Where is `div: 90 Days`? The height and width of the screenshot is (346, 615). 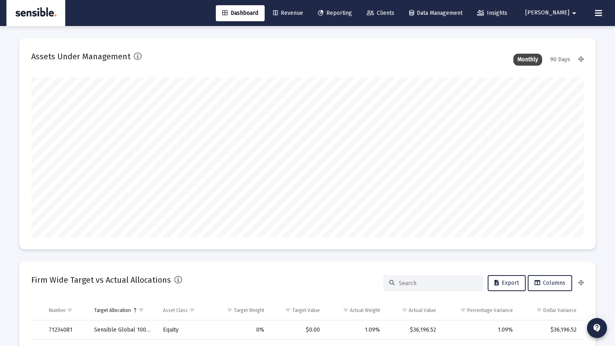
div: 90 Days is located at coordinates (560, 60).